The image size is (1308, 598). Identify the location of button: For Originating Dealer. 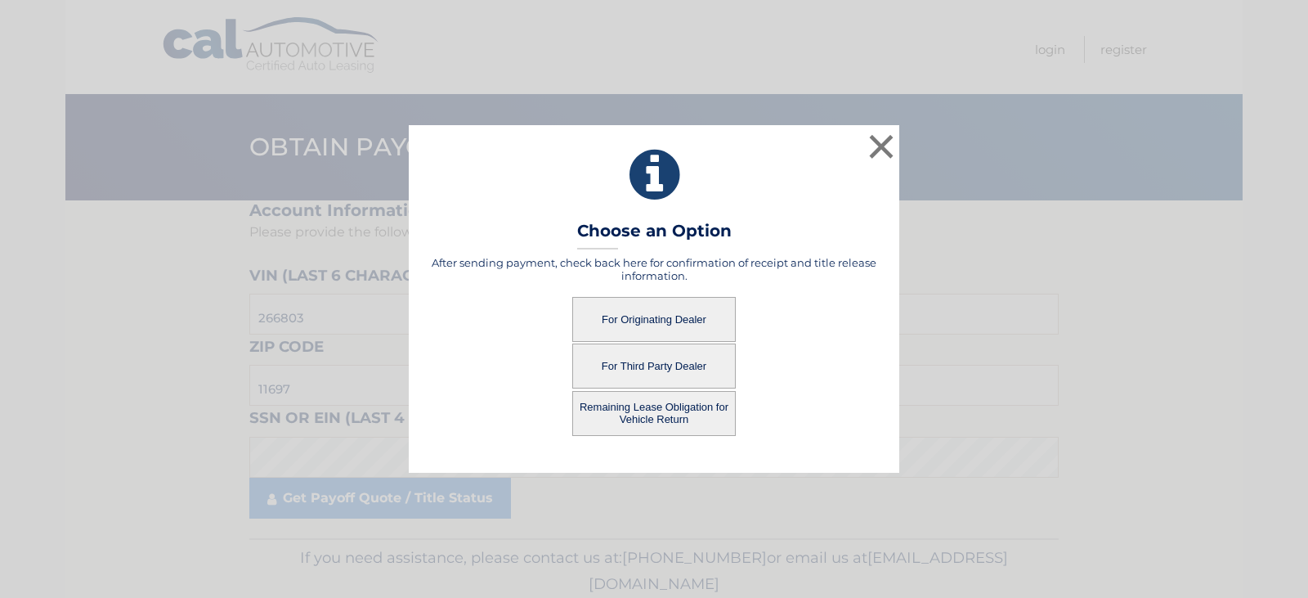
(654, 319).